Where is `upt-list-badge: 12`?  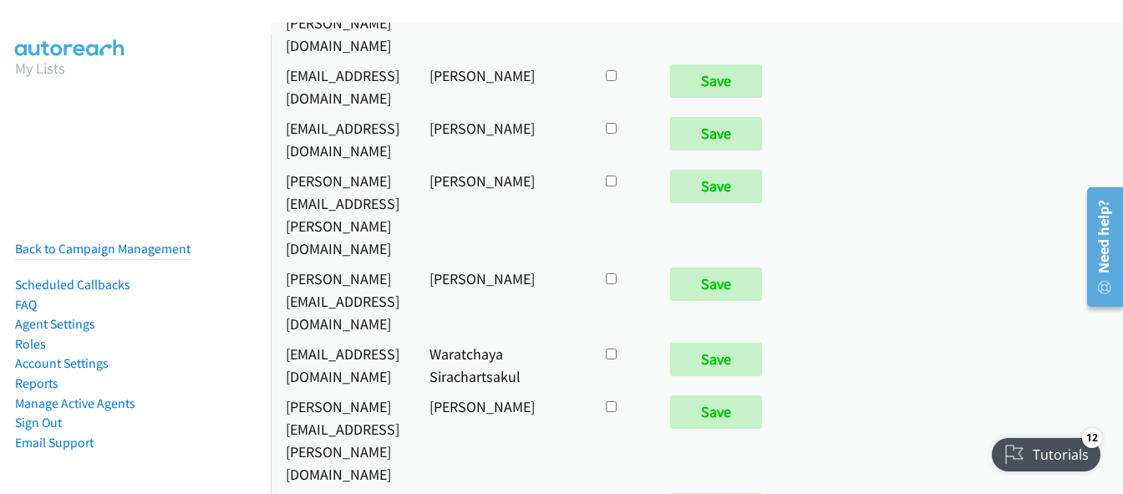 upt-list-badge: 12 is located at coordinates (110, 17).